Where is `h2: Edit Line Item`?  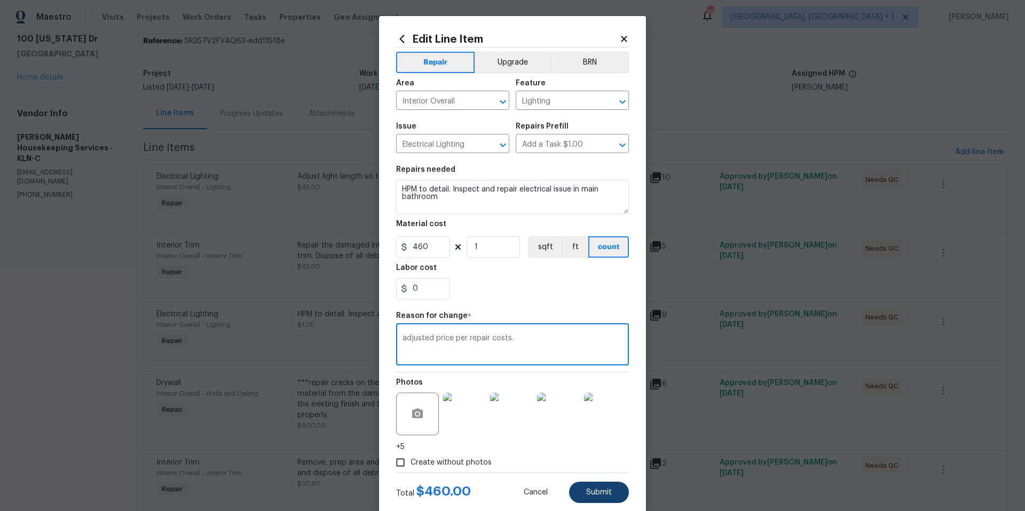
h2: Edit Line Item is located at coordinates (507, 39).